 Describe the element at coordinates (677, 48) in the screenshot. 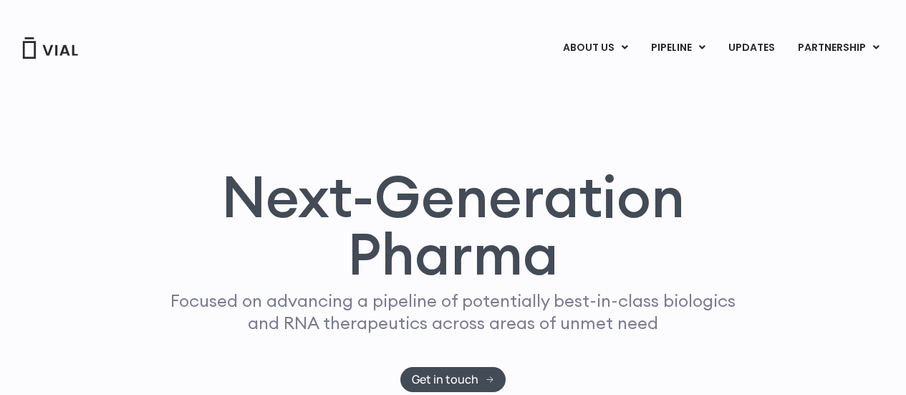

I see `a: PIPELINEMenu Toggle` at that location.